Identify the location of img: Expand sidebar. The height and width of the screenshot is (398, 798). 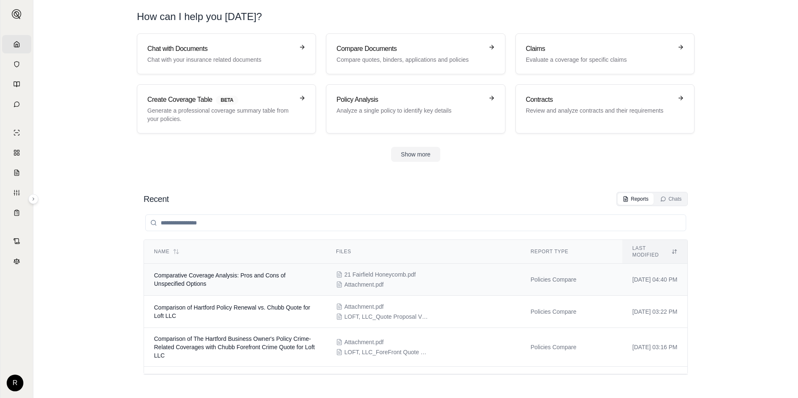
(17, 14).